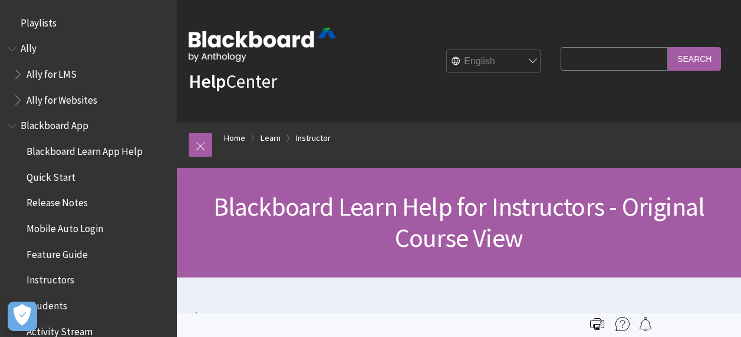 The height and width of the screenshot is (337, 741). Describe the element at coordinates (50, 278) in the screenshot. I see `span: Instructors` at that location.